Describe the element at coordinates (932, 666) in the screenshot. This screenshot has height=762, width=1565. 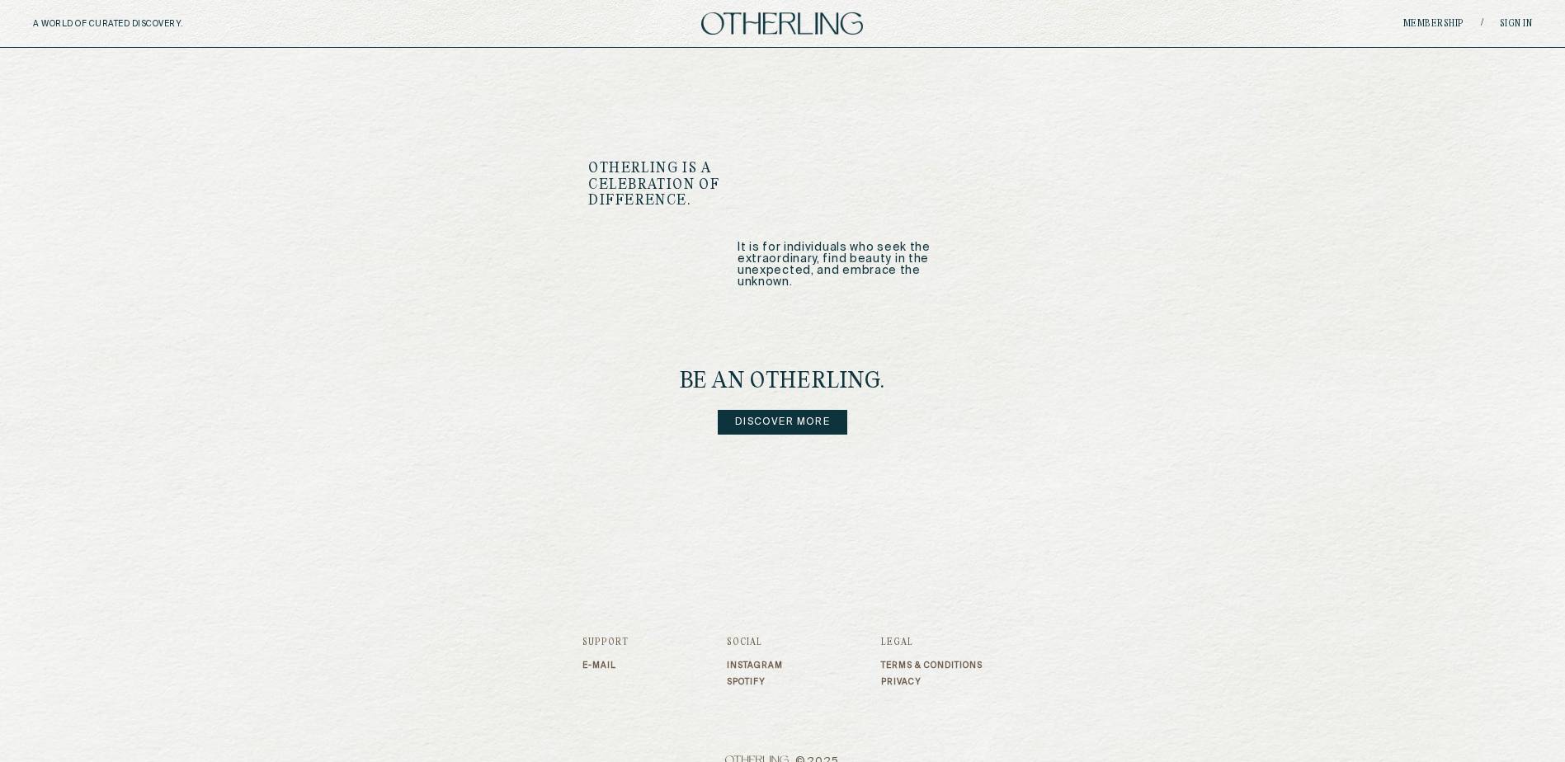
I see `a: Terms & Conditions` at that location.